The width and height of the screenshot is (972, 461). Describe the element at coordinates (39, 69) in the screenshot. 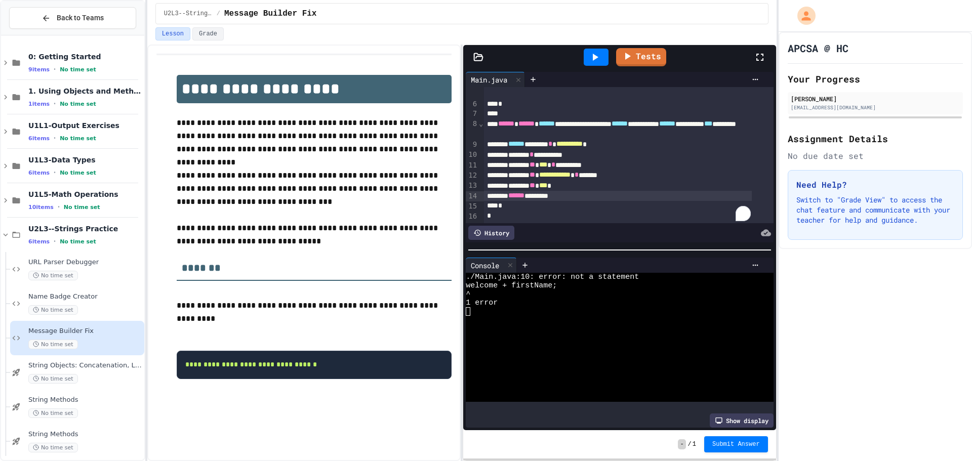

I see `span: 9 items` at that location.